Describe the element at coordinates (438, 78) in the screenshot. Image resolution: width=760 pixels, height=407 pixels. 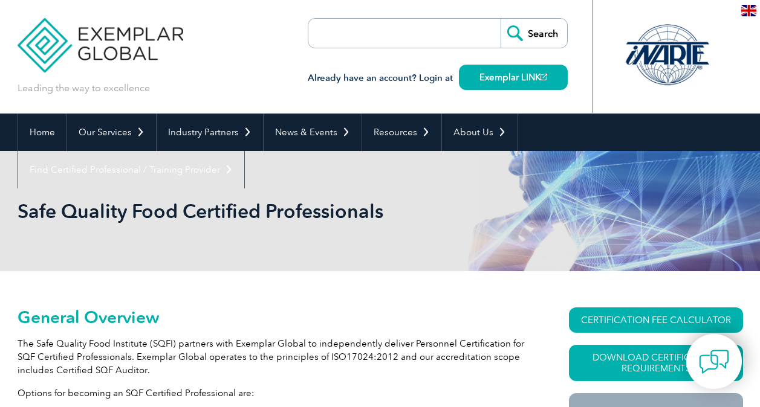
I see `h3: Already have an account? Login at` at that location.